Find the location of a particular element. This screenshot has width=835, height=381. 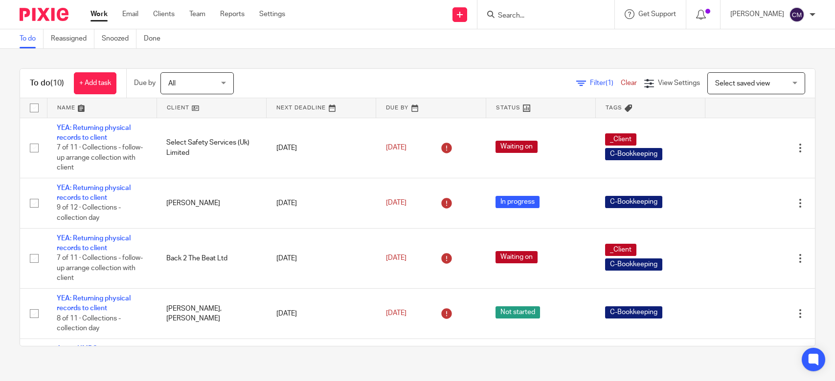

a: Team is located at coordinates (197, 14).